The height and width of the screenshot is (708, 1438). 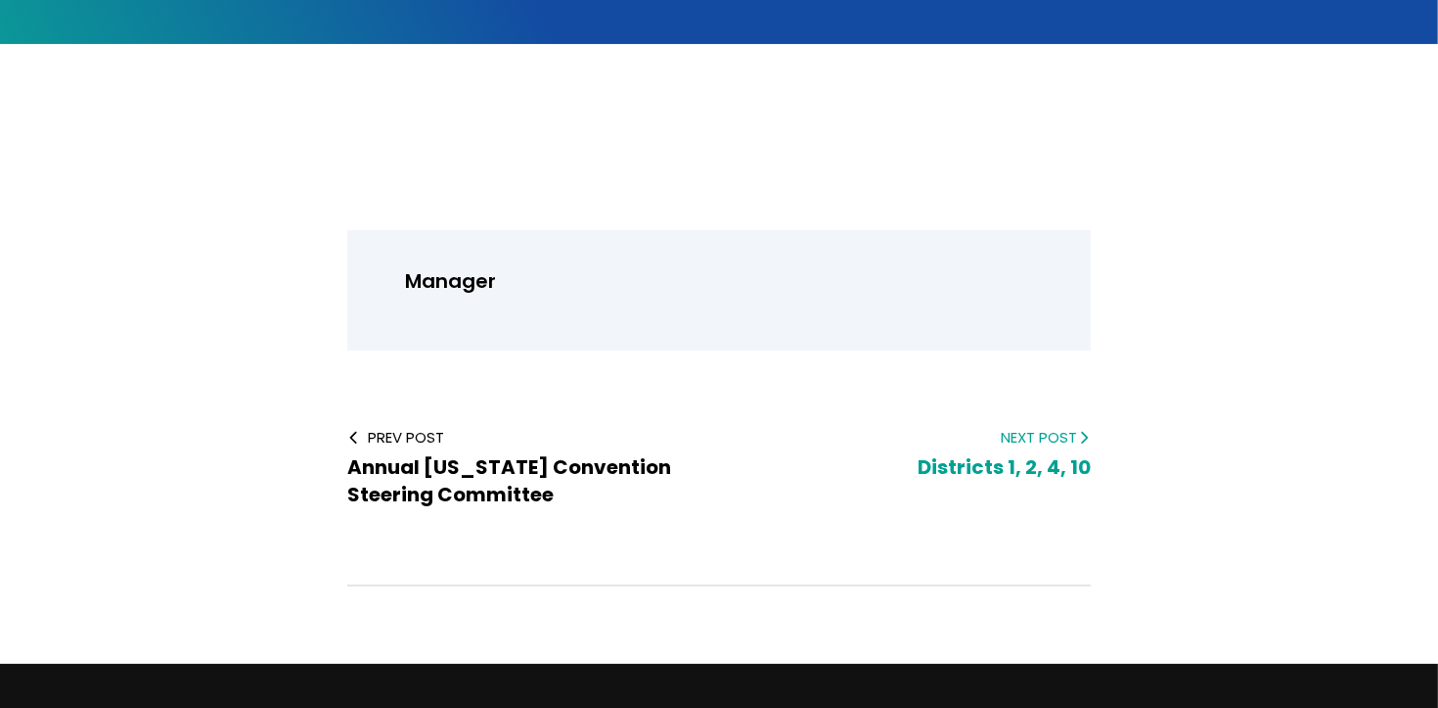 What do you see at coordinates (921, 436) in the screenshot?
I see `span: Next Post` at bounding box center [921, 436].